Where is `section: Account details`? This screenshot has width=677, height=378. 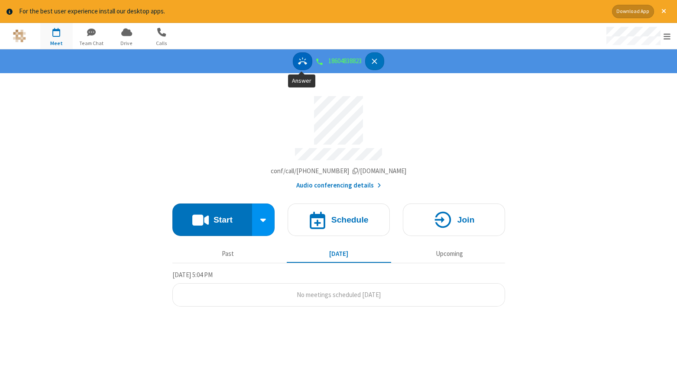 section: Account details is located at coordinates (338, 140).